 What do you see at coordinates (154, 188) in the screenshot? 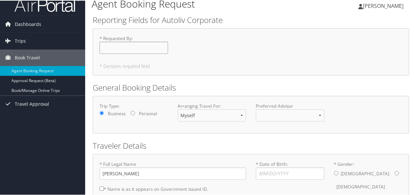
I see `label: * Name is as it appears on Government issued ID.` at bounding box center [154, 188].